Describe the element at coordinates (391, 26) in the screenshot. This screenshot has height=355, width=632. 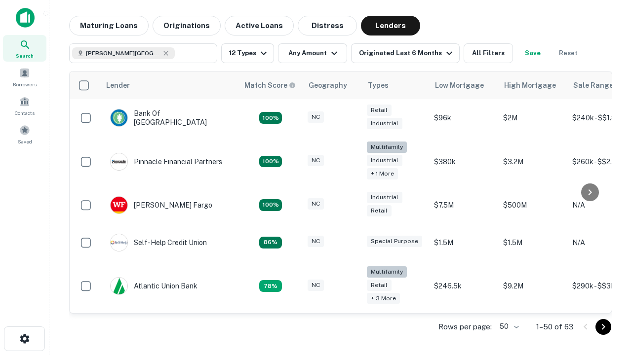
I see `button: Lenders` at that location.